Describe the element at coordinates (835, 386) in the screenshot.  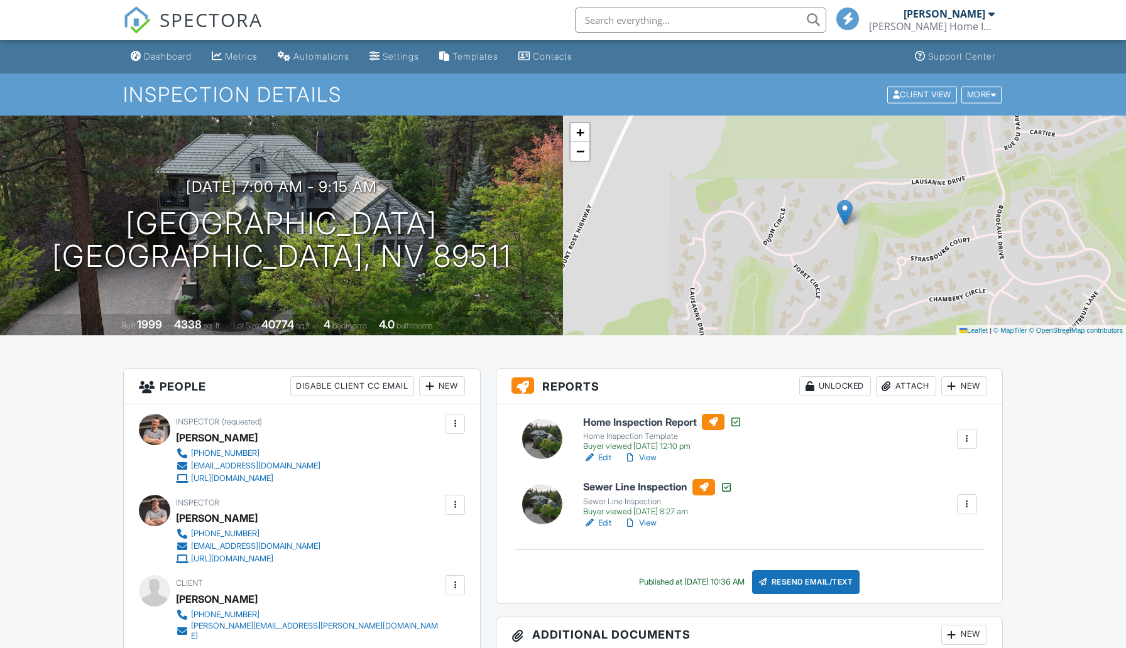
I see `div: Unlocked` at that location.